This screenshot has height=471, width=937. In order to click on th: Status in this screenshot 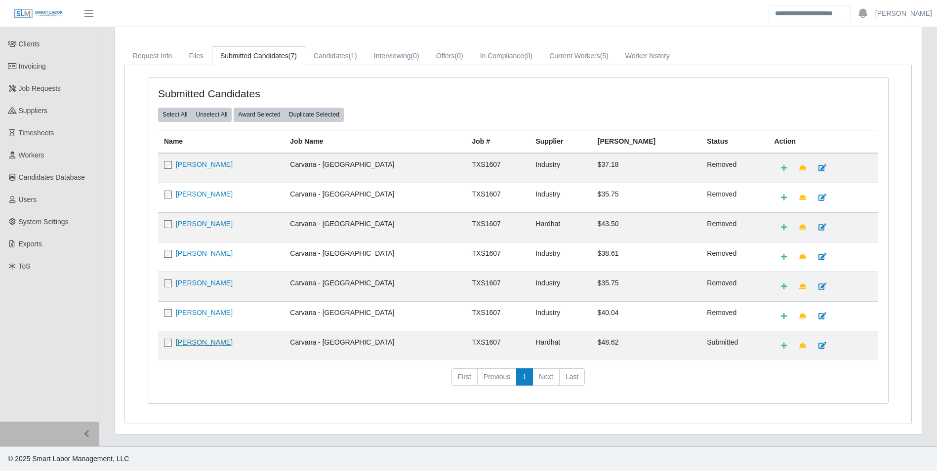, I will do `click(735, 141)`.